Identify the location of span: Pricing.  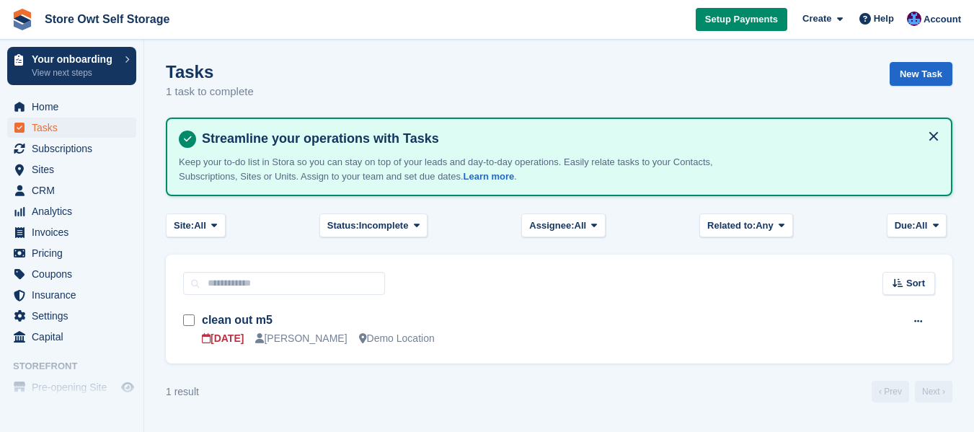
(75, 253).